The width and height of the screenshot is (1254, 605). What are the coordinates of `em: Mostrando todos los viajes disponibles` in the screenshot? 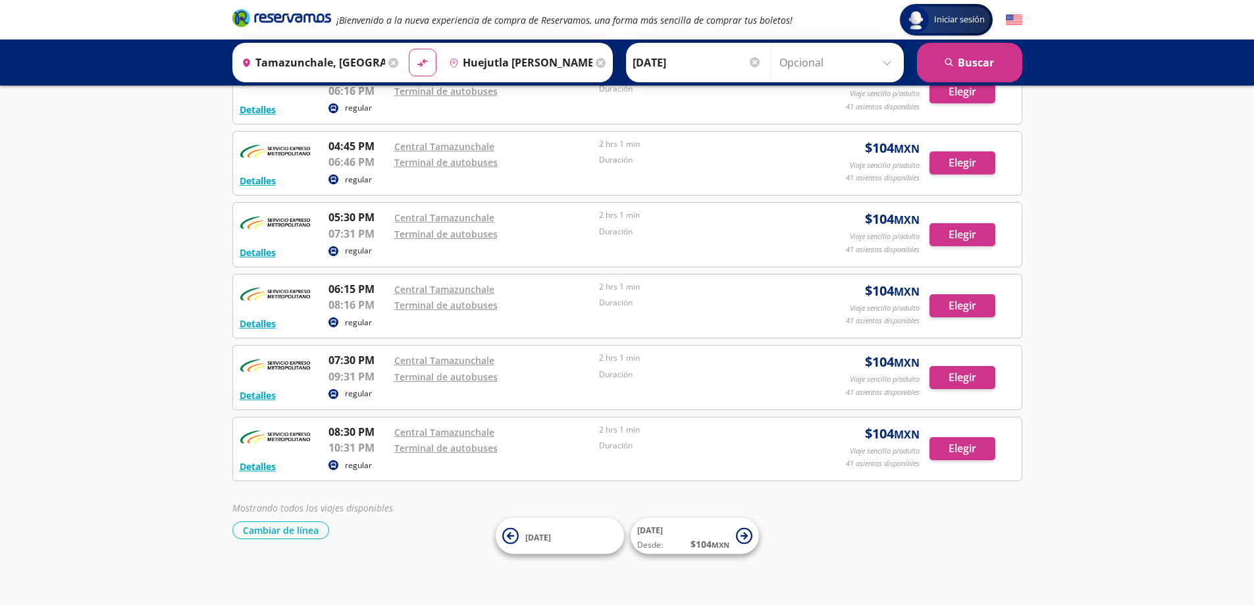 It's located at (313, 507).